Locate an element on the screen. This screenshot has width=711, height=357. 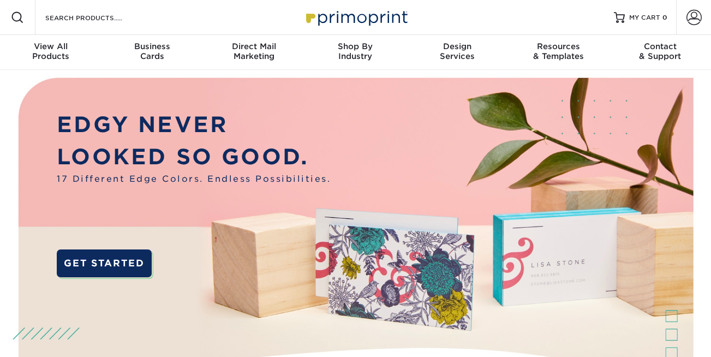
img: Primoprint is located at coordinates (356, 17).